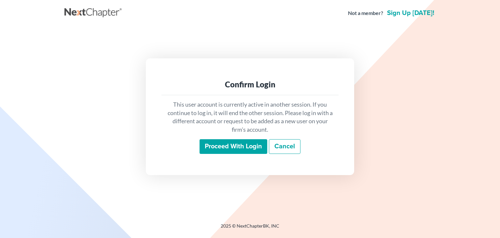 The image size is (500, 238). What do you see at coordinates (285, 147) in the screenshot?
I see `a: Cancel` at bounding box center [285, 147].